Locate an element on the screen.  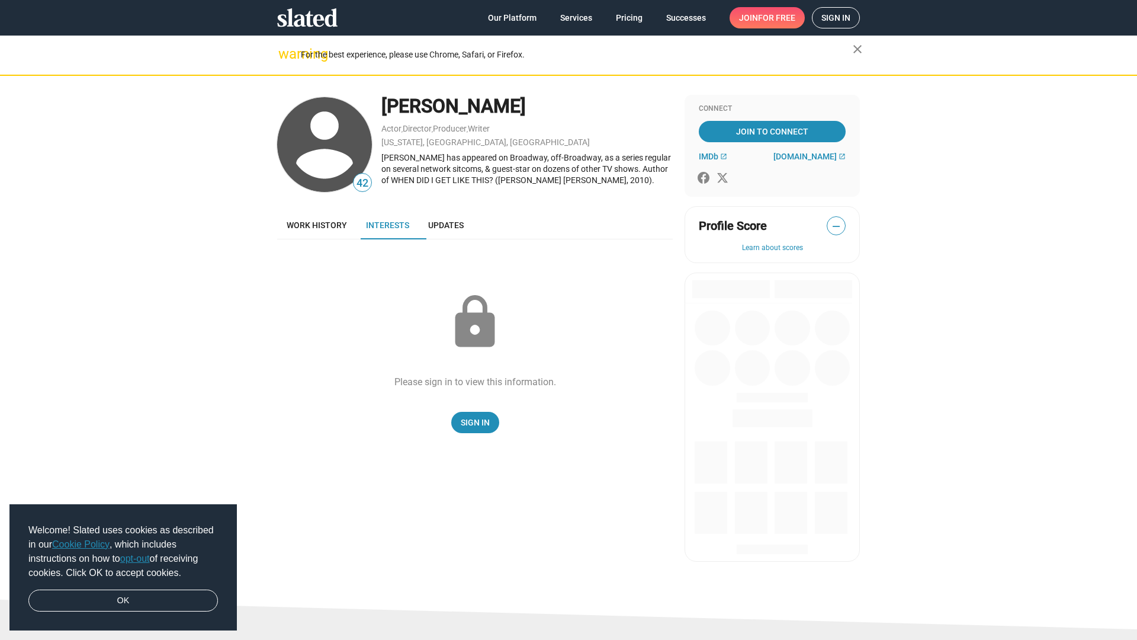
div: Connect is located at coordinates (772, 109).